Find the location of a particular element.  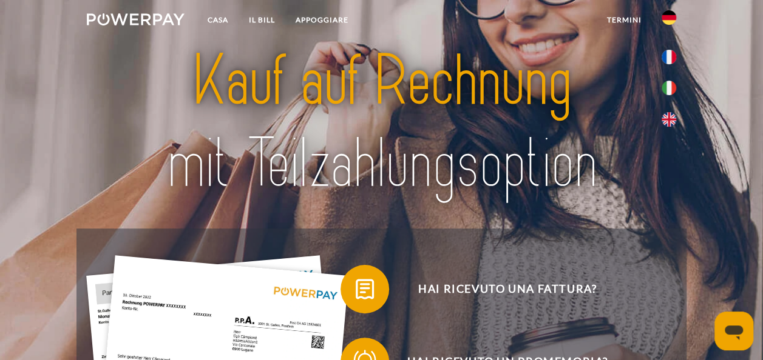

img: Ven is located at coordinates (669, 57).